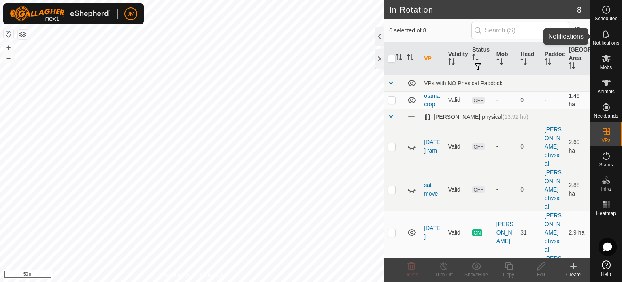 The image size is (622, 282). Describe the element at coordinates (431, 189) in the screenshot. I see `a: sat move` at that location.